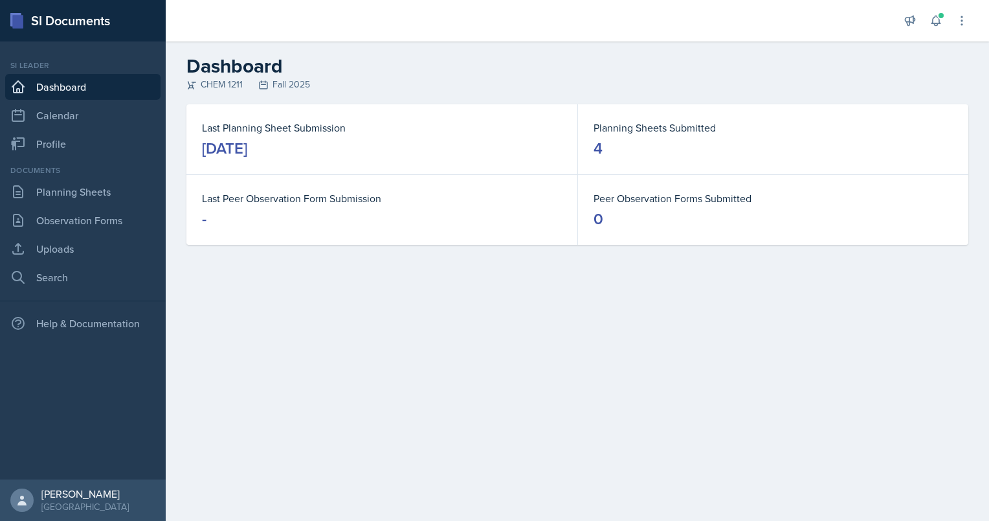 The image size is (989, 521). What do you see at coordinates (83, 170) in the screenshot?
I see `div: Documents` at bounding box center [83, 170].